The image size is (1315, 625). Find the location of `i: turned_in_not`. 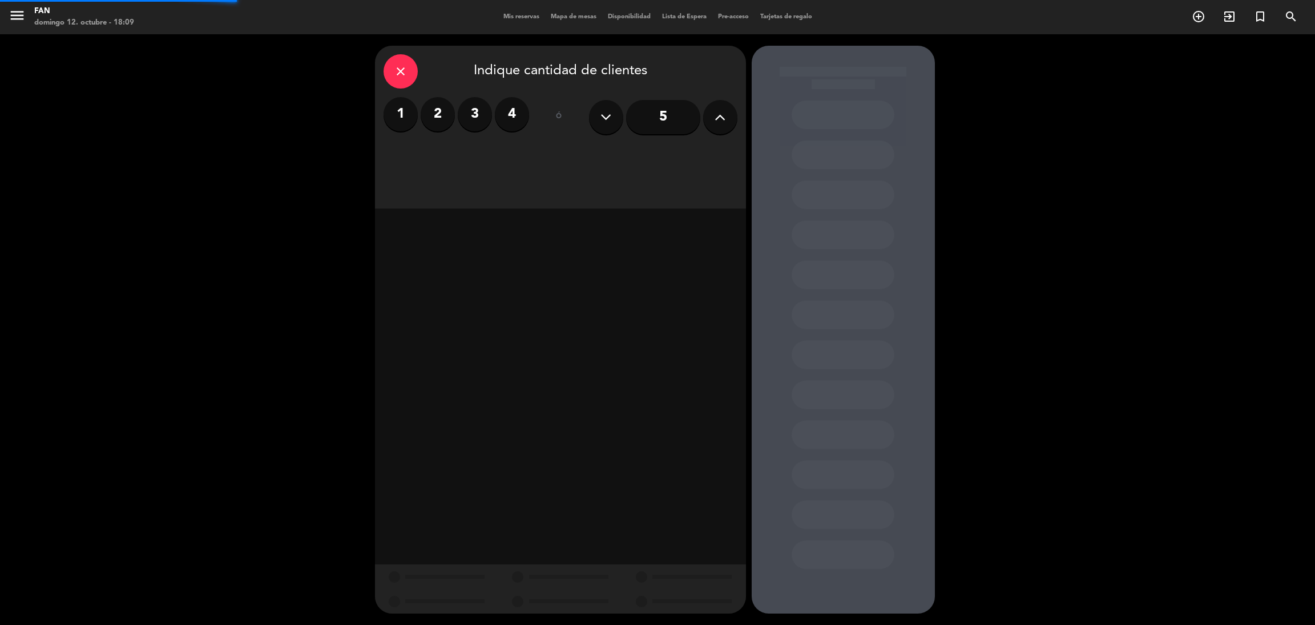

i: turned_in_not is located at coordinates (1261, 17).